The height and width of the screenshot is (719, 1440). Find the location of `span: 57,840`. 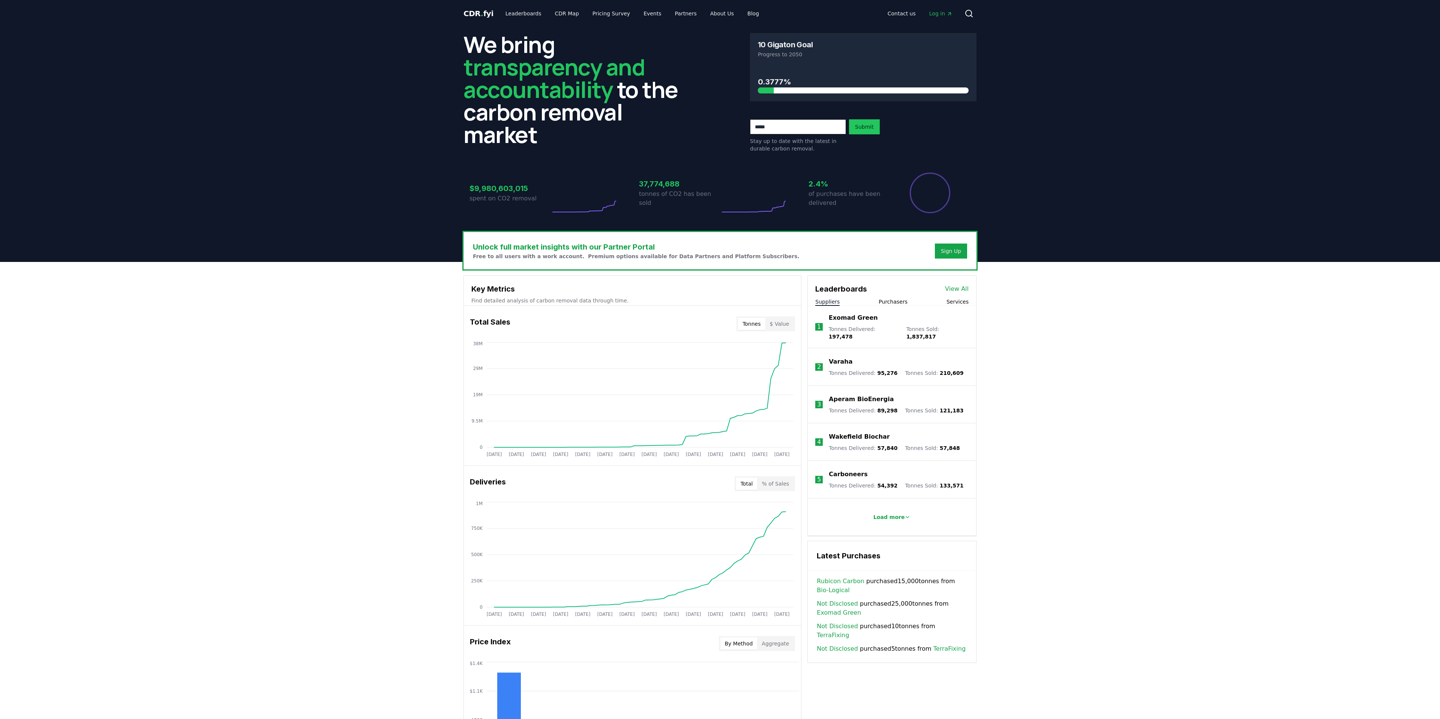

span: 57,840 is located at coordinates (888, 448).